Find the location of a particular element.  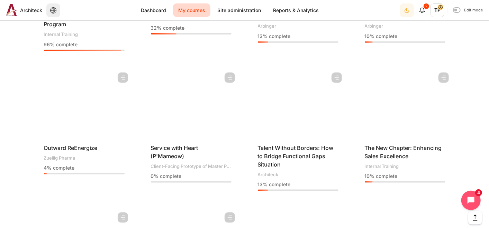

button: Languages is located at coordinates (53, 10).